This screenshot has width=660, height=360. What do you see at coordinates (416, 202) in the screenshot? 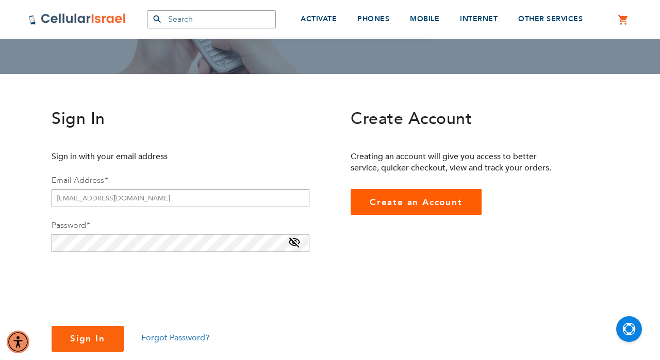
I see `span: Create an Account` at bounding box center [416, 202].